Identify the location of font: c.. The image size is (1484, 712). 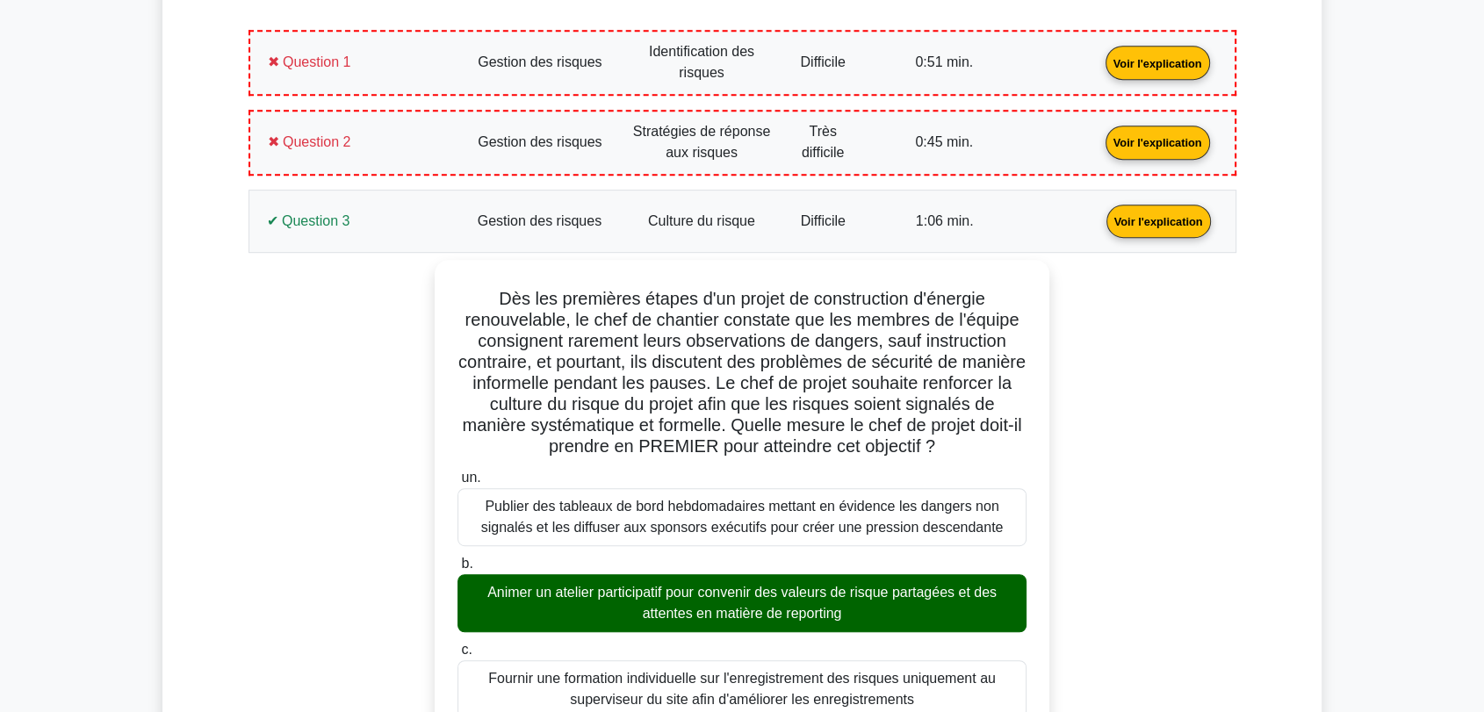
(466, 649).